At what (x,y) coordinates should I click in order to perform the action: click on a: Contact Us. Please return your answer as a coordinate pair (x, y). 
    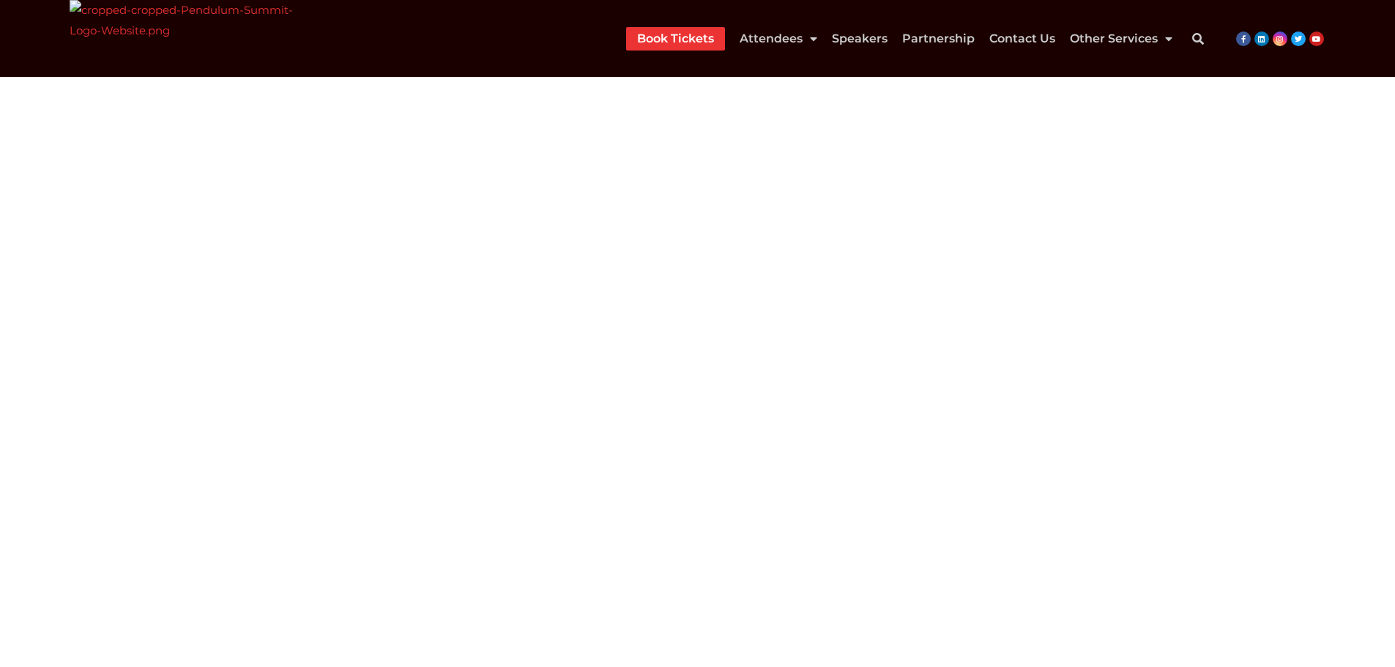
    Looking at the image, I should click on (1022, 39).